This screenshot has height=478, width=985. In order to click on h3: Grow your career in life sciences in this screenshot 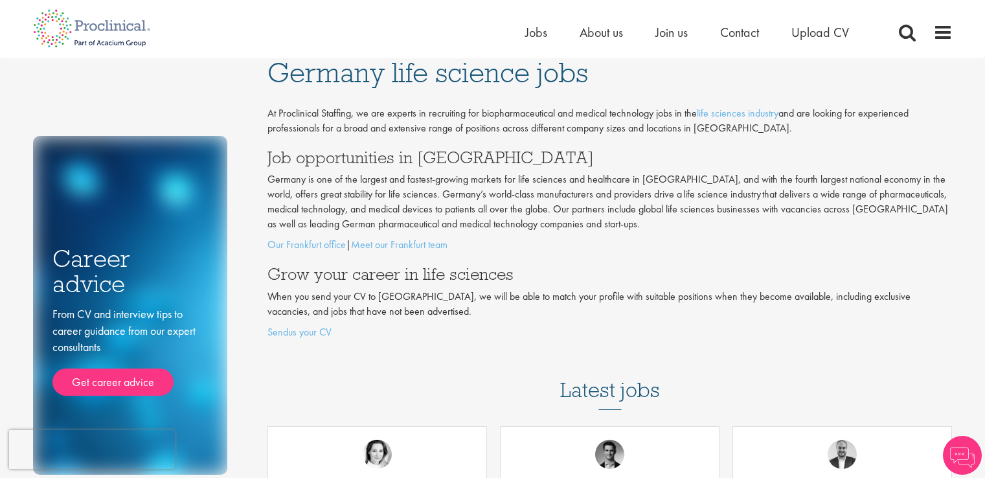, I will do `click(610, 274)`.